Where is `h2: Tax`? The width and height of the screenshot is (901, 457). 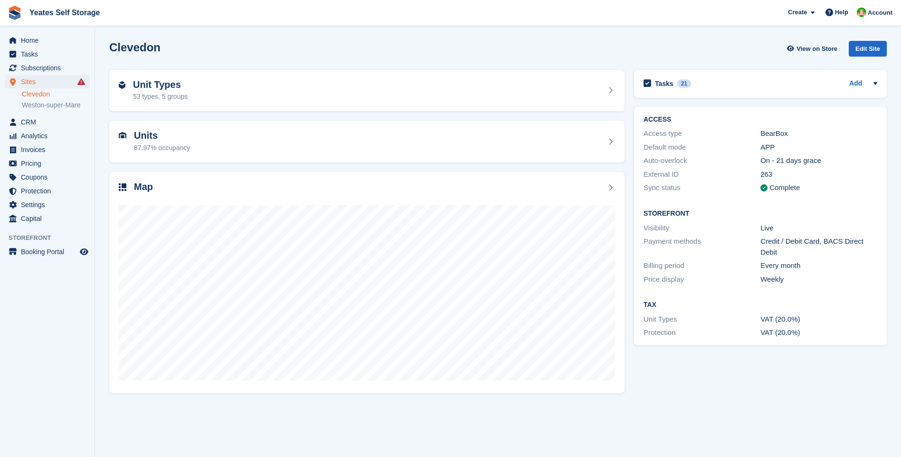 h2: Tax is located at coordinates (760, 305).